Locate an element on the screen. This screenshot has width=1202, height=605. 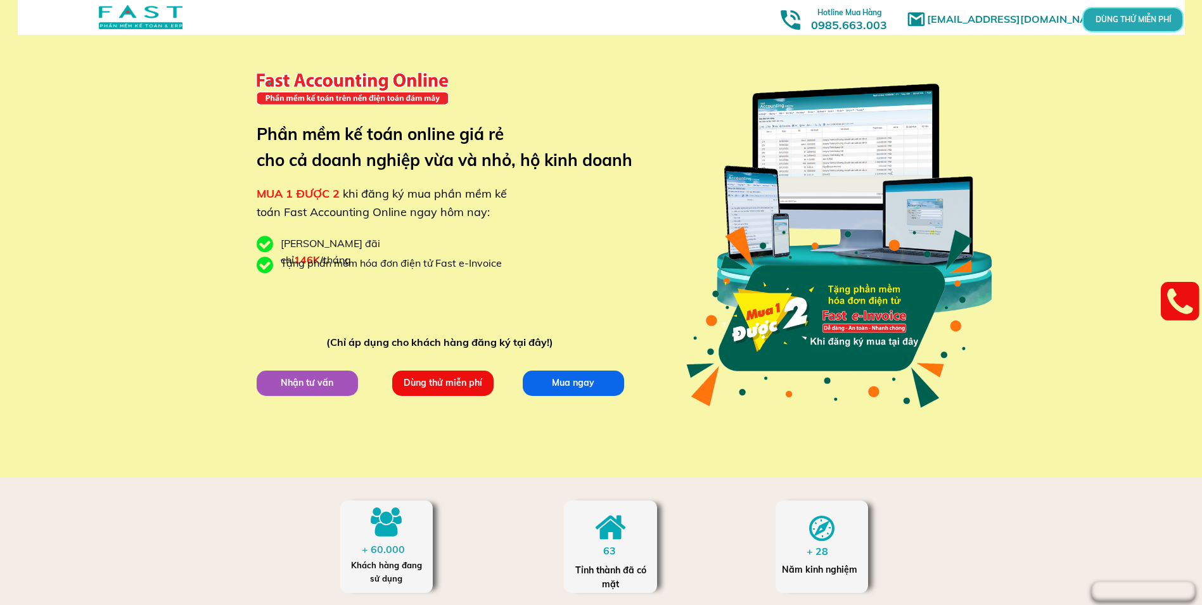
div: Khách hàng đang sử dụng is located at coordinates (386, 572).